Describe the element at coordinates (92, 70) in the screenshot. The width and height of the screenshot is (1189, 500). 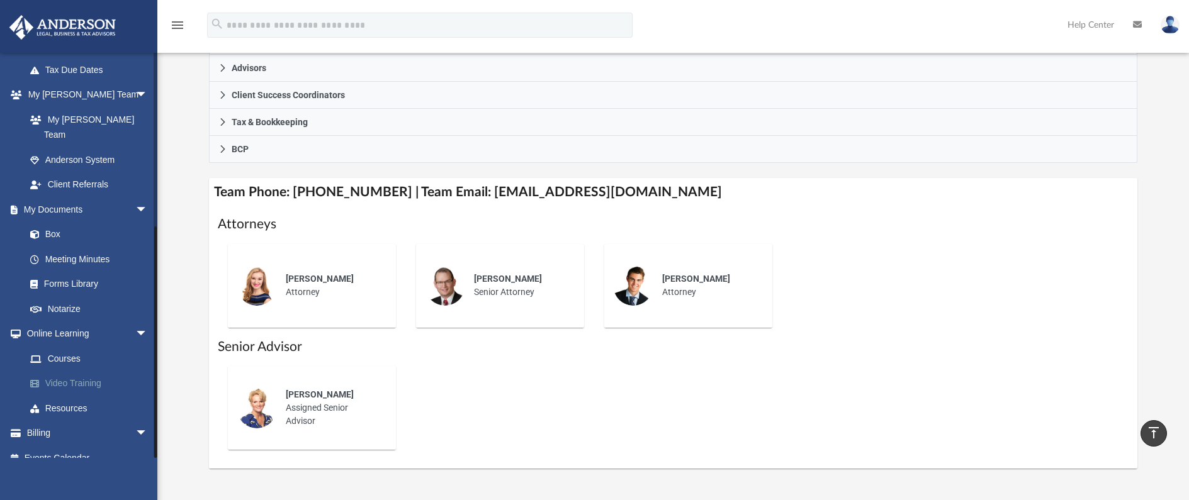
I see `a: Tax Due Dates` at that location.